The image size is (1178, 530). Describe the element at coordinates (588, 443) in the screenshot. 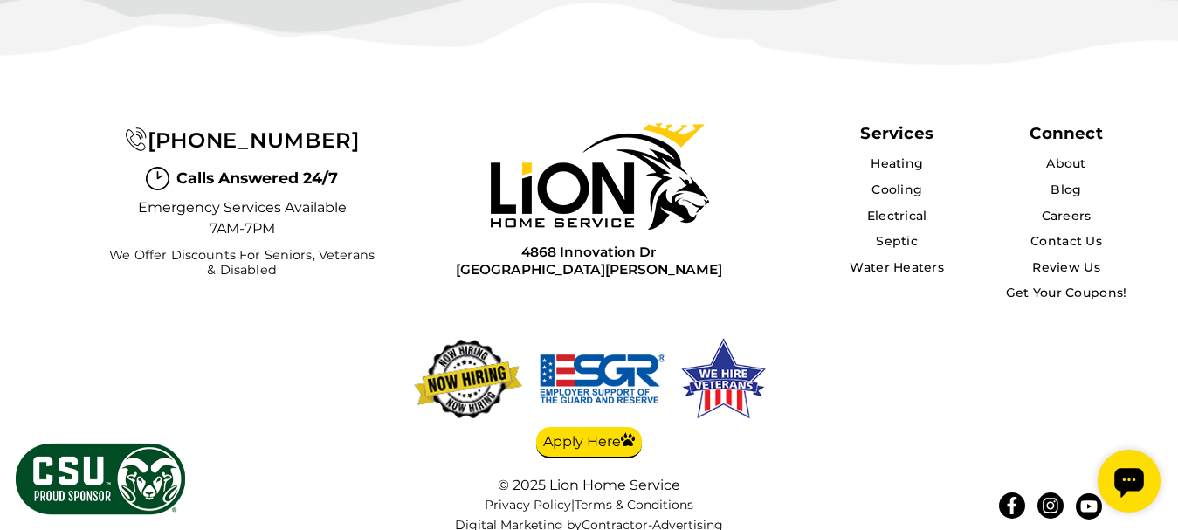

I see `a: Apply Here` at that location.